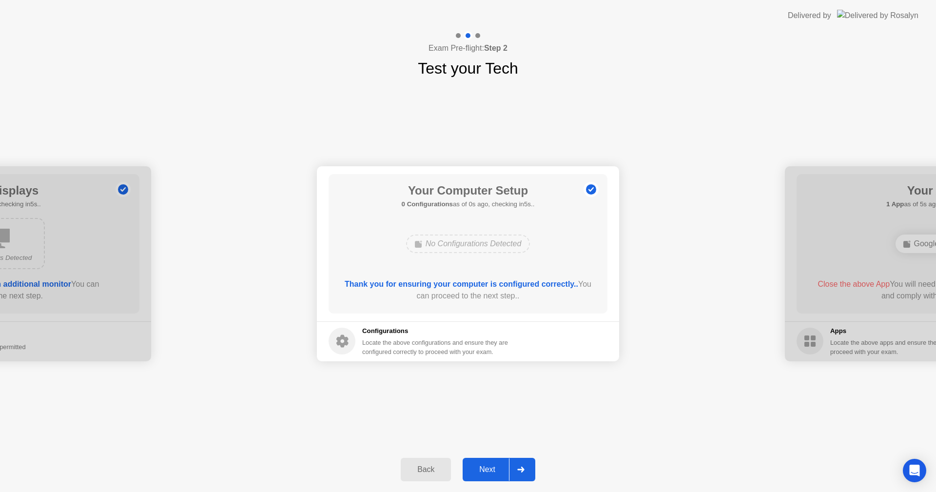 This screenshot has width=936, height=492. Describe the element at coordinates (436, 331) in the screenshot. I see `h5: Configurations` at that location.